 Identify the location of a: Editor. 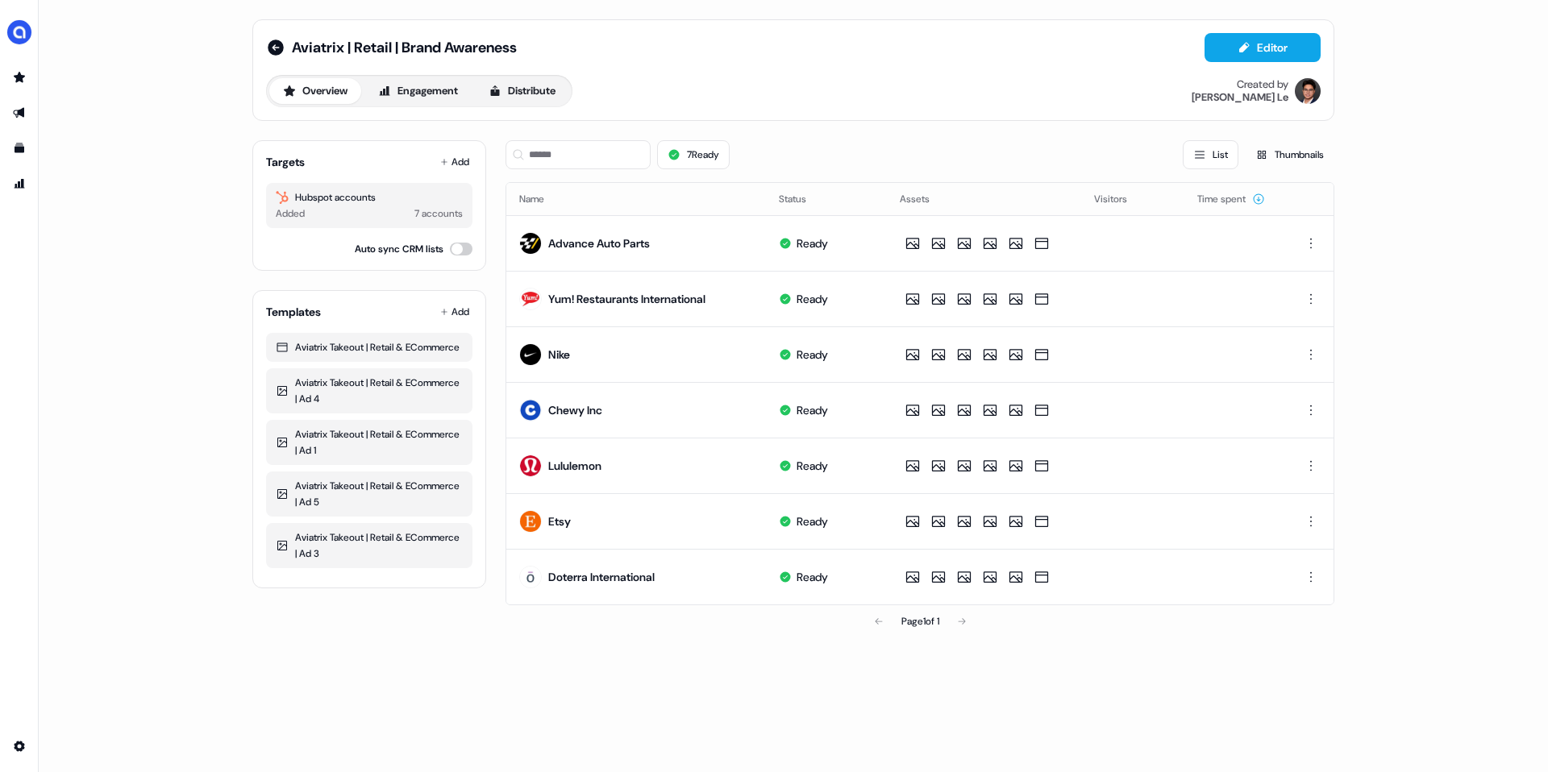
(1262, 49).